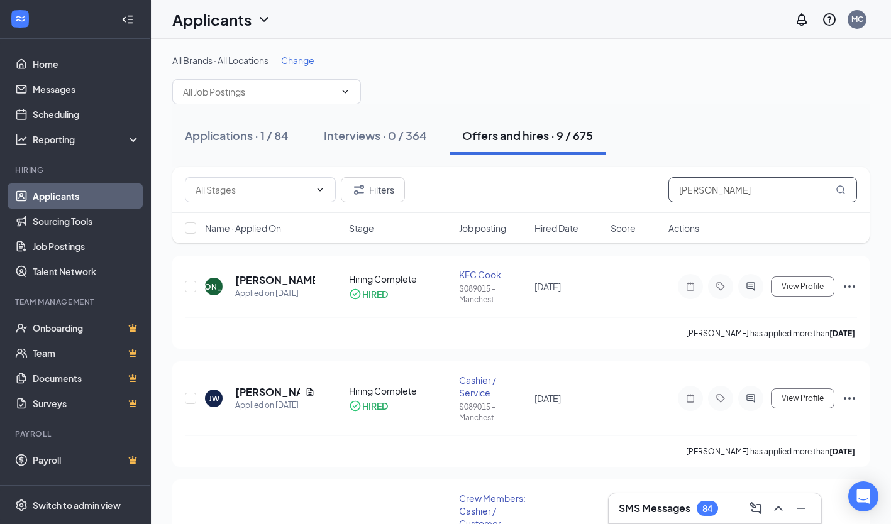  I want to click on span: Stage, so click(361, 228).